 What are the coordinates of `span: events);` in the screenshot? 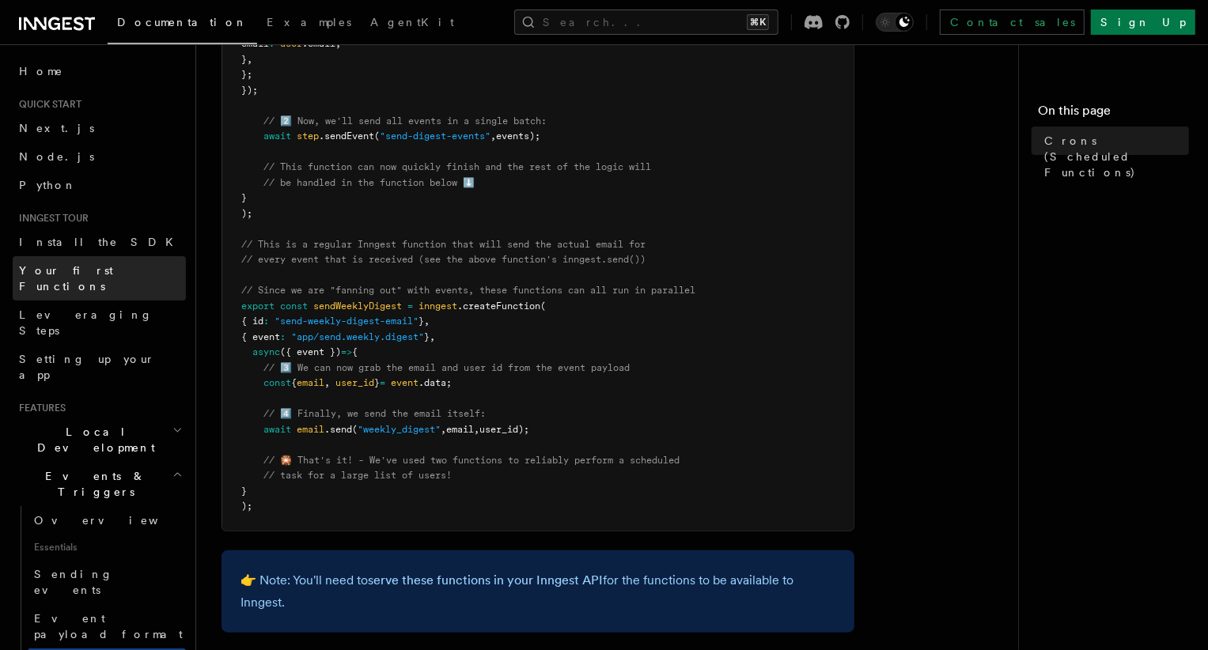 It's located at (518, 136).